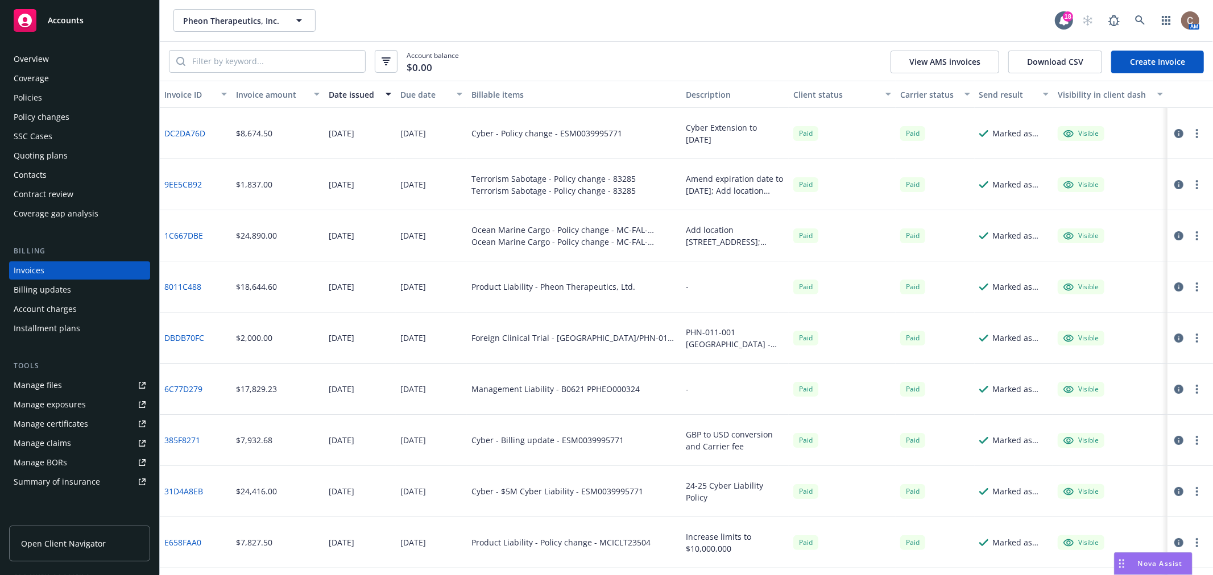 Image resolution: width=1213 pixels, height=575 pixels. I want to click on div: $18,644.60, so click(256, 287).